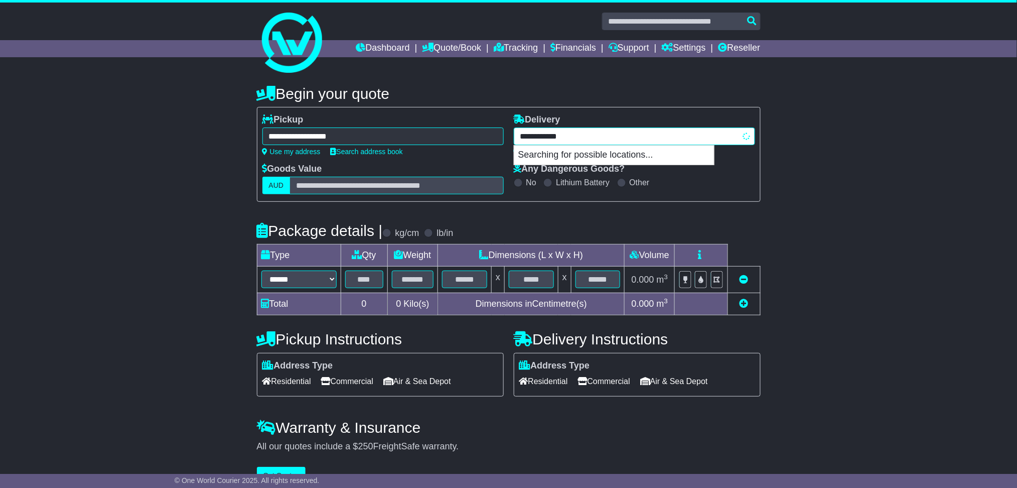 The height and width of the screenshot is (488, 1017). I want to click on span: 250, so click(366, 446).